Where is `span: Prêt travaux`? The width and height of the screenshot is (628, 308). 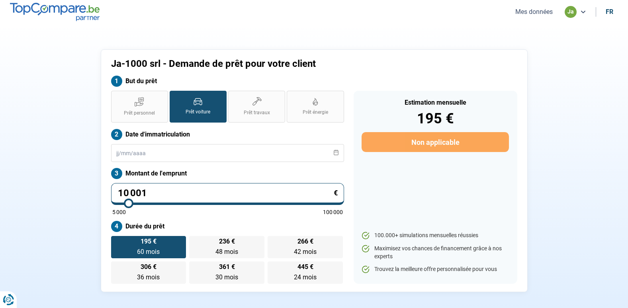 span: Prêt travaux is located at coordinates (257, 113).